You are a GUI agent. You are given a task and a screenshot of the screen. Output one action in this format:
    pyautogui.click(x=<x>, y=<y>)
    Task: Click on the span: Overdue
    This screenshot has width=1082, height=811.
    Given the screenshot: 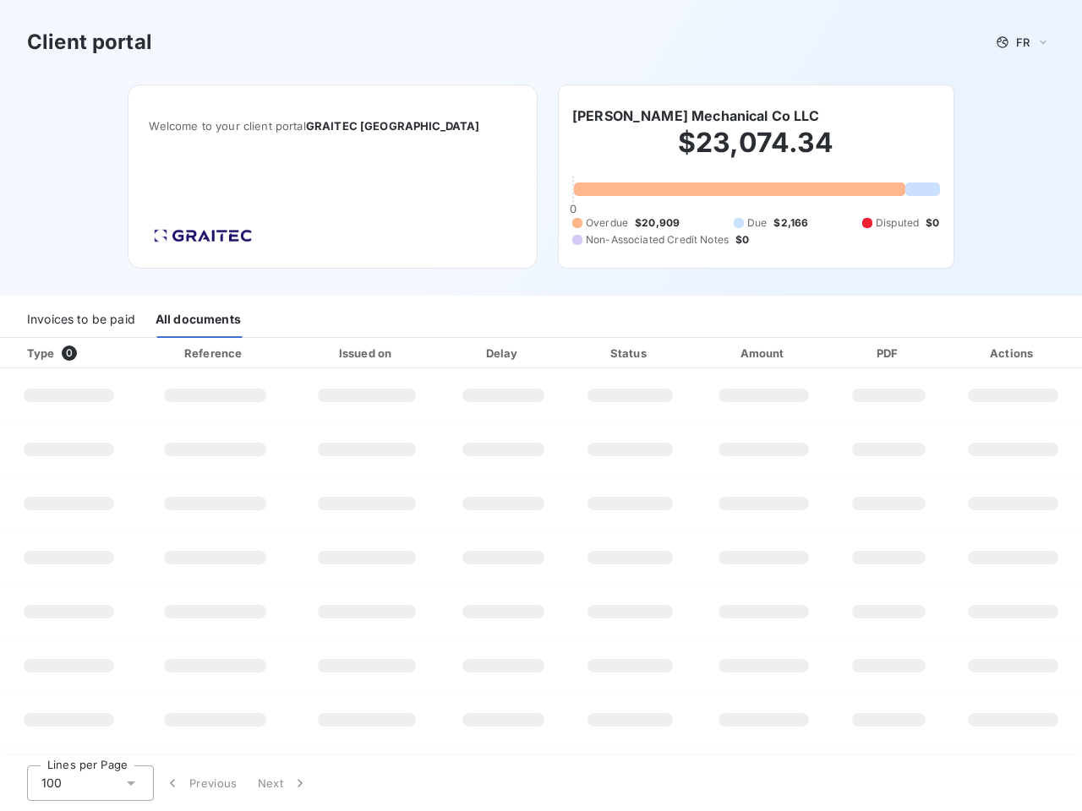 What is the action you would take?
    pyautogui.click(x=607, y=223)
    